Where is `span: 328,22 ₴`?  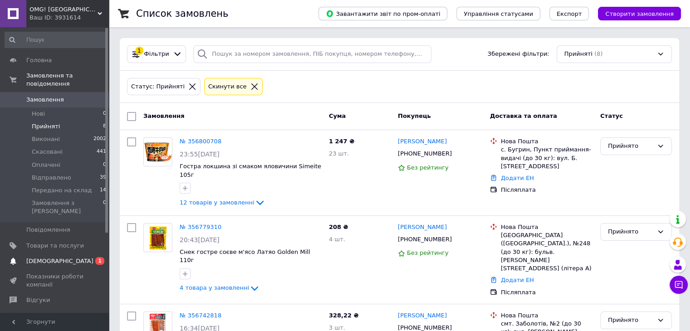 span: 328,22 ₴ is located at coordinates (344, 315).